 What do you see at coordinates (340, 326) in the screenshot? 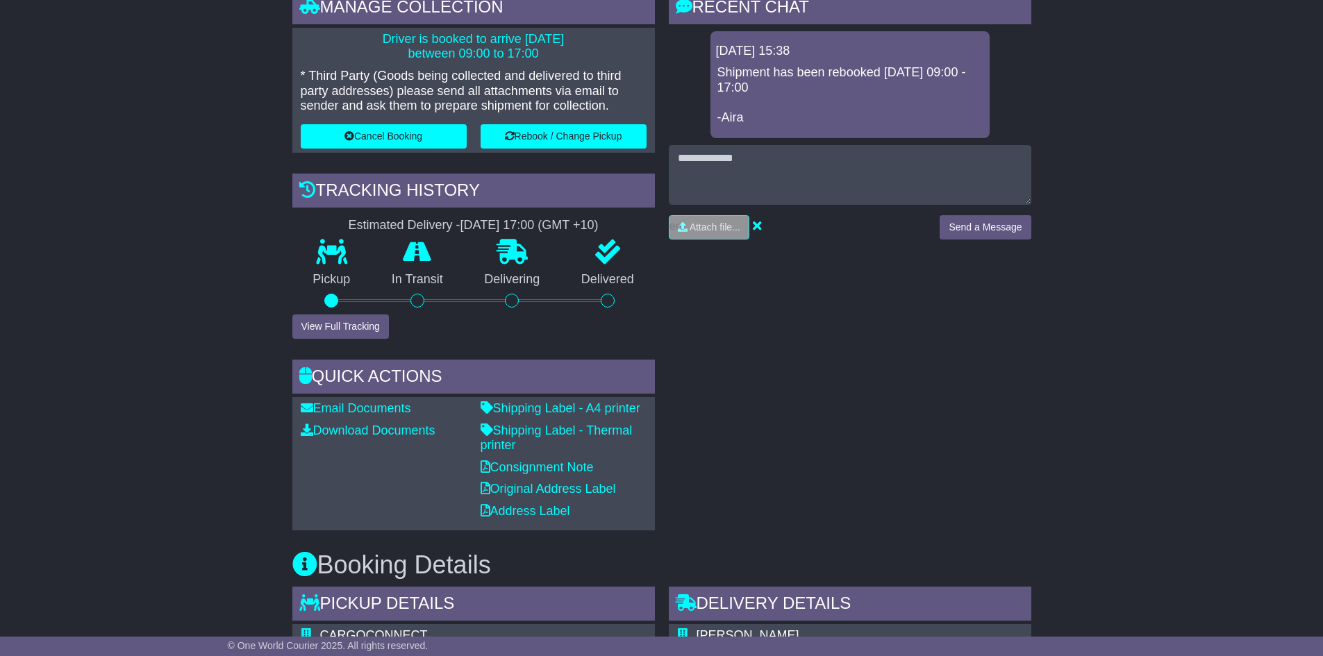
I see `button: View Full Tracking` at bounding box center [340, 326].